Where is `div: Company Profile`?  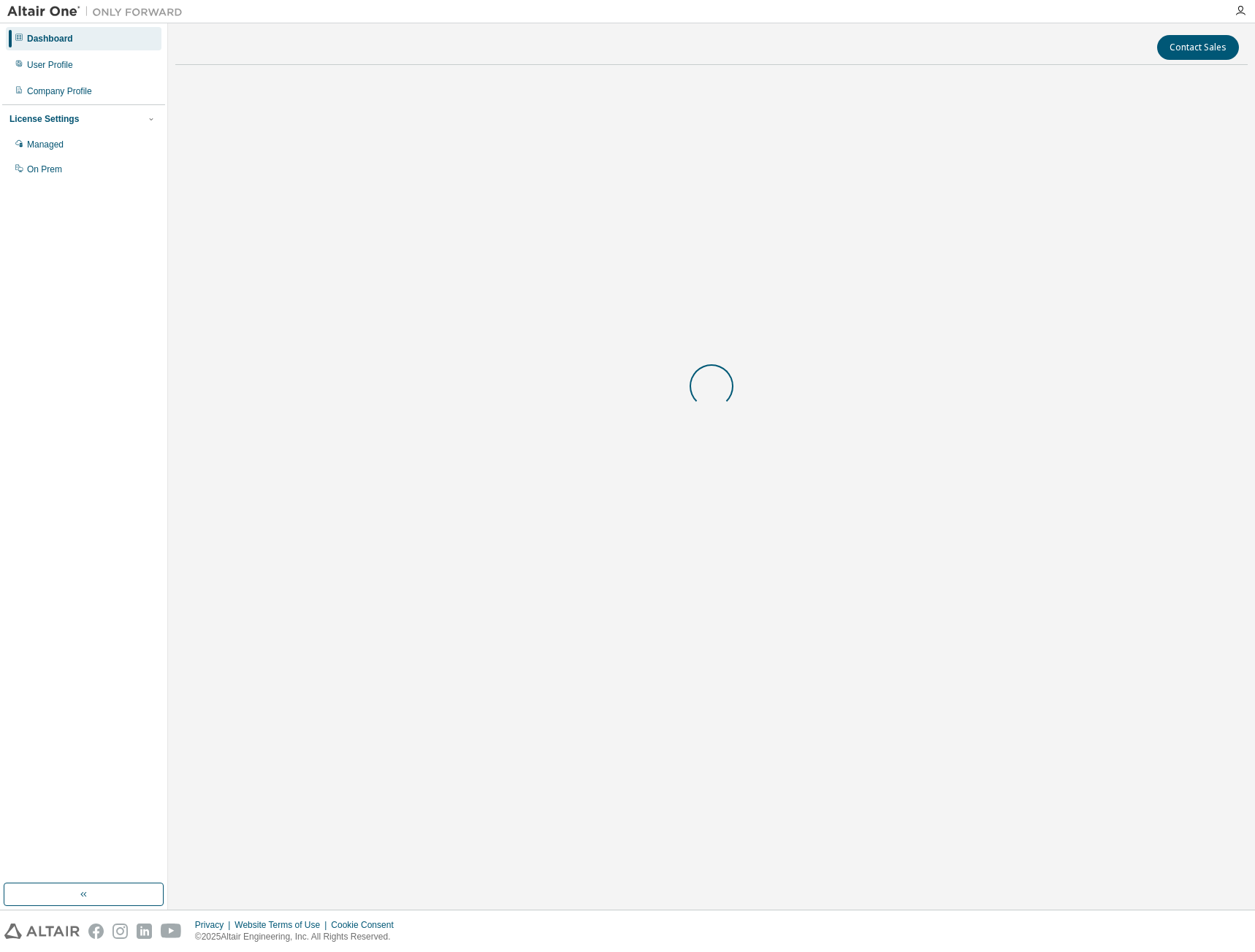 div: Company Profile is located at coordinates (59, 92).